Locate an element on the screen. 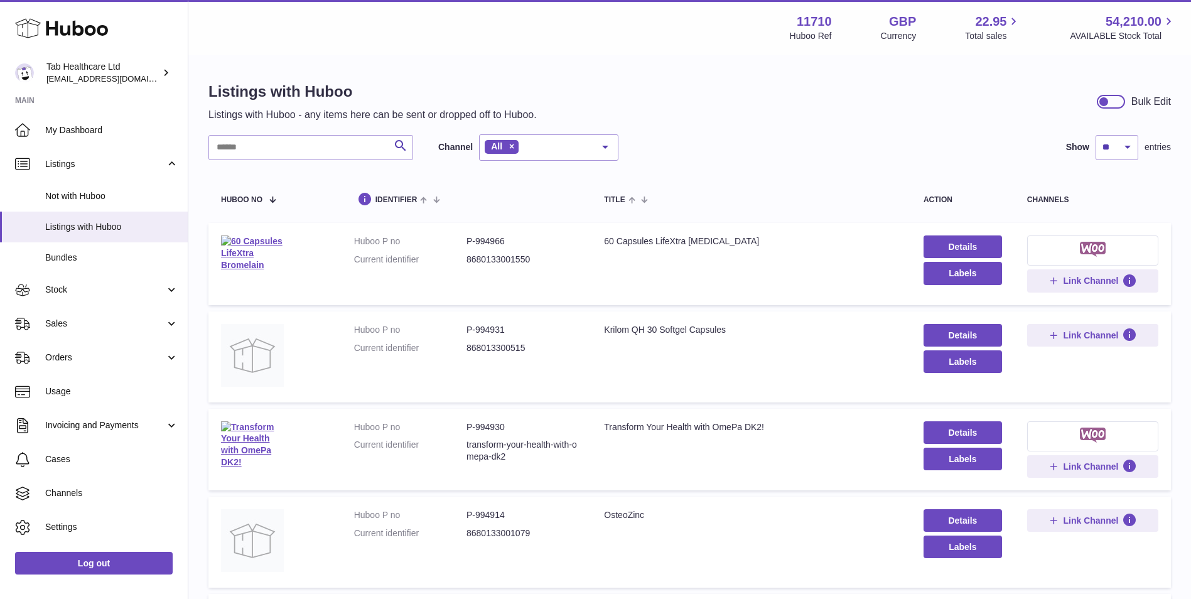 The height and width of the screenshot is (599, 1191). img: Transform Your Health with OmePa DK2! is located at coordinates (252, 445).